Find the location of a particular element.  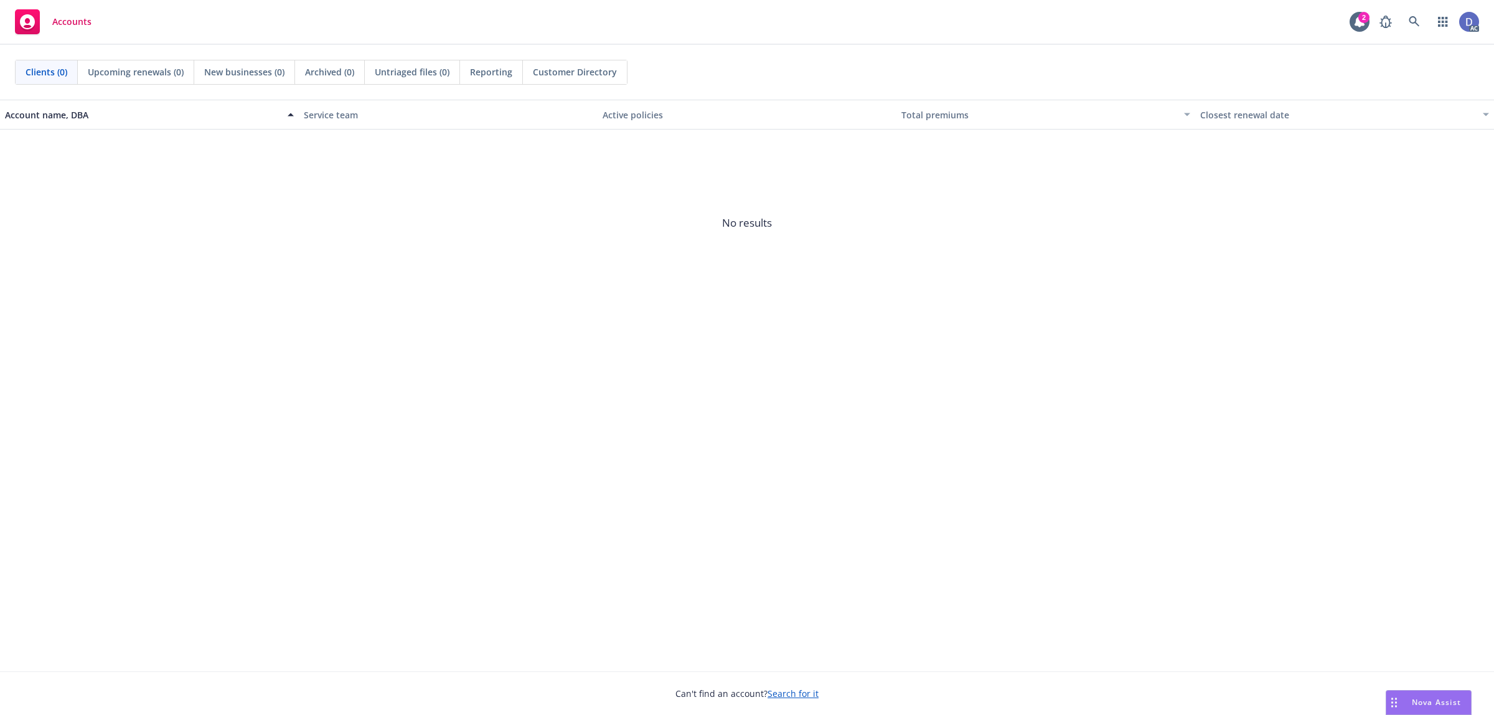

button: Closest renewal date is located at coordinates (1345, 115).